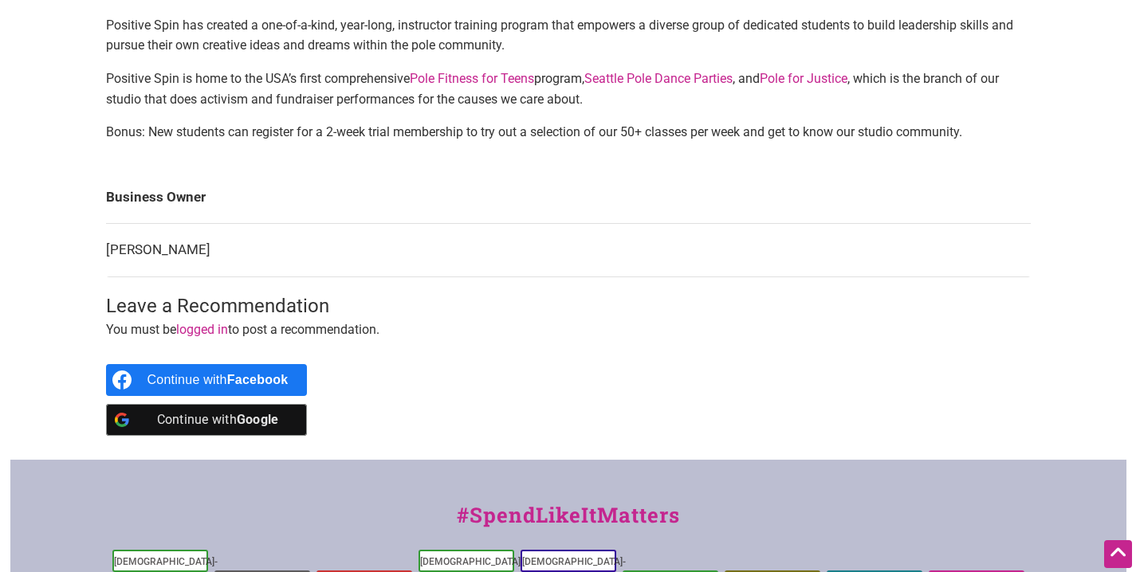  What do you see at coordinates (568, 35) in the screenshot?
I see `p: Positive Spin has created a one-of-a-kind, year-long, instructor training program that empowers a...` at bounding box center [568, 35].